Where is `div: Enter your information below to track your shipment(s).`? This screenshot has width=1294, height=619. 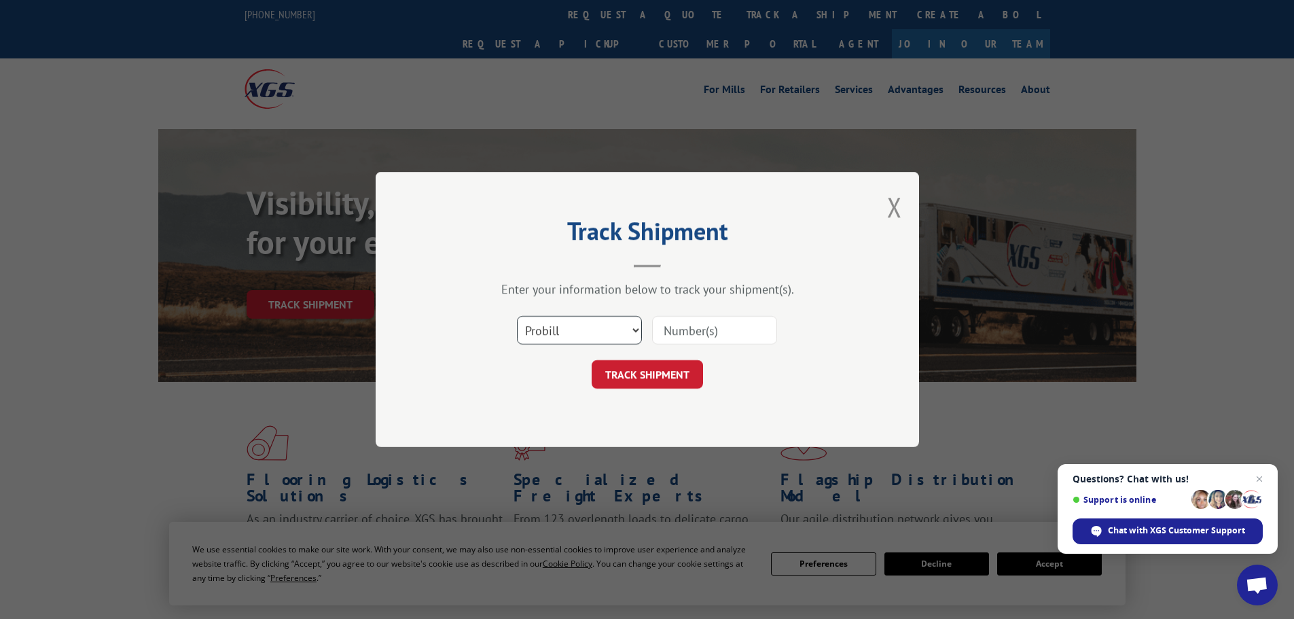 div: Enter your information below to track your shipment(s). is located at coordinates (647, 289).